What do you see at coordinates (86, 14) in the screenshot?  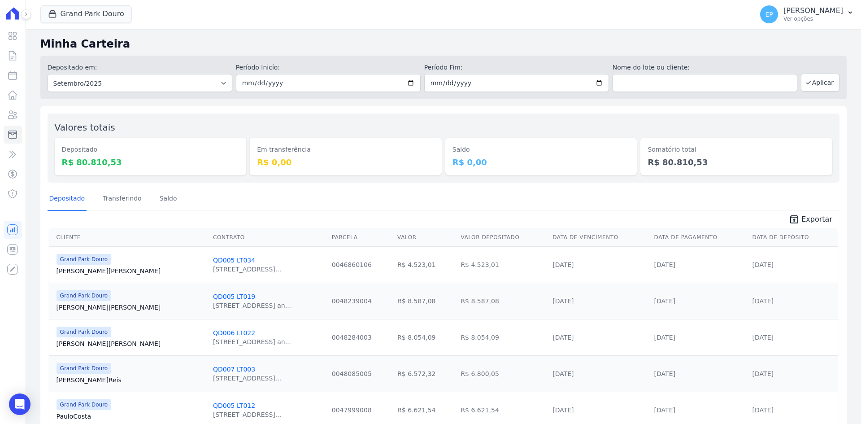 I see `button: Grand Park Douro` at bounding box center [86, 14].